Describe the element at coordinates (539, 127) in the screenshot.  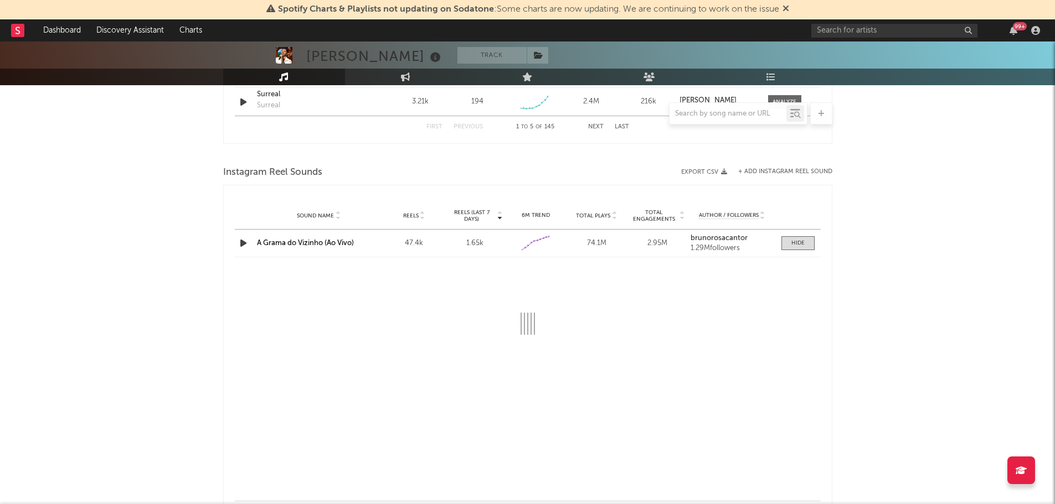
I see `span: of` at that location.